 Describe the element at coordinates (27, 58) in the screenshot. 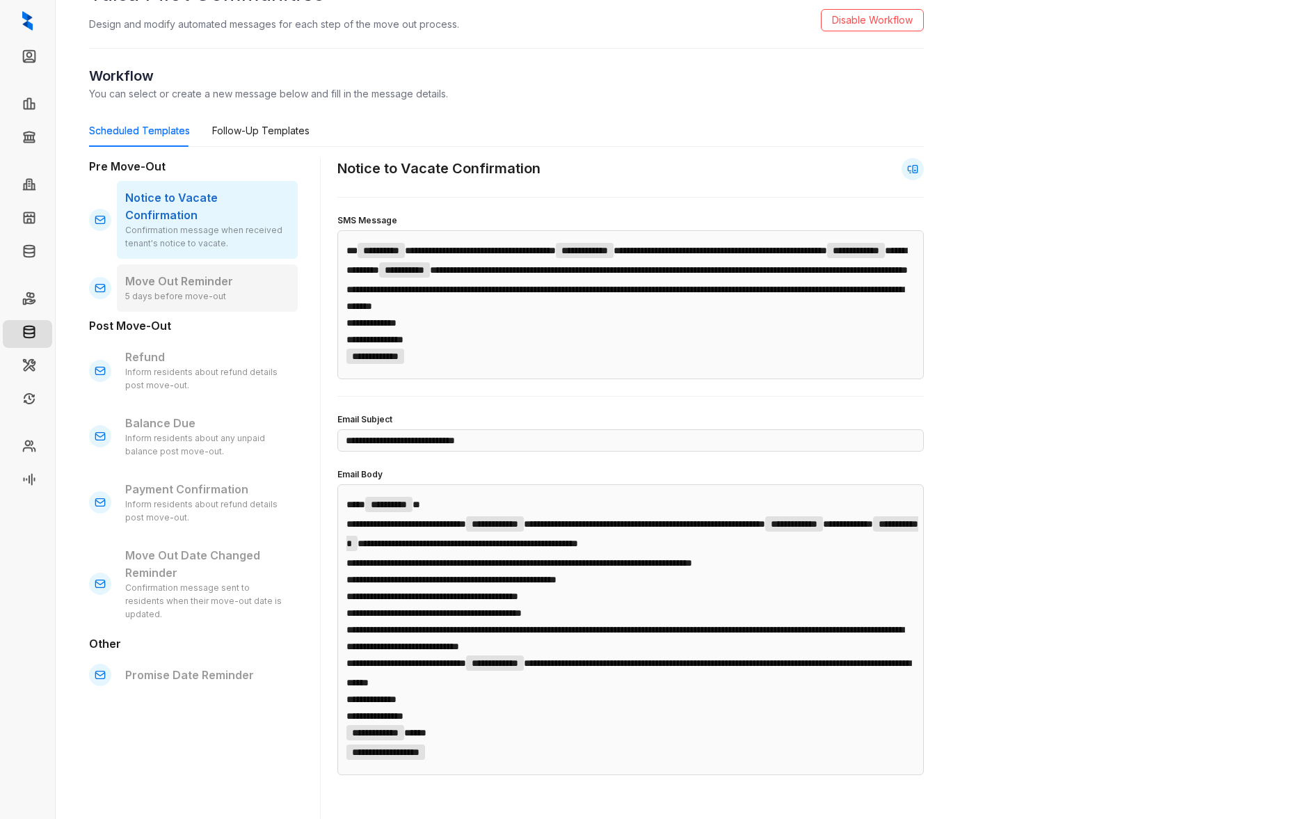

I see `li: Leads` at that location.